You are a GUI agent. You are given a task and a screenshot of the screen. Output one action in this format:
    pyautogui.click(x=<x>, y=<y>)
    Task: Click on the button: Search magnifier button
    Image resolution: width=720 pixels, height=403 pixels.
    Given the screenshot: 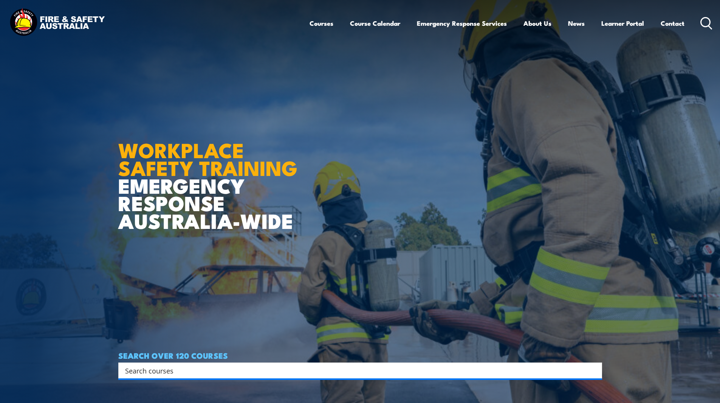 What is the action you would take?
    pyautogui.click(x=595, y=370)
    